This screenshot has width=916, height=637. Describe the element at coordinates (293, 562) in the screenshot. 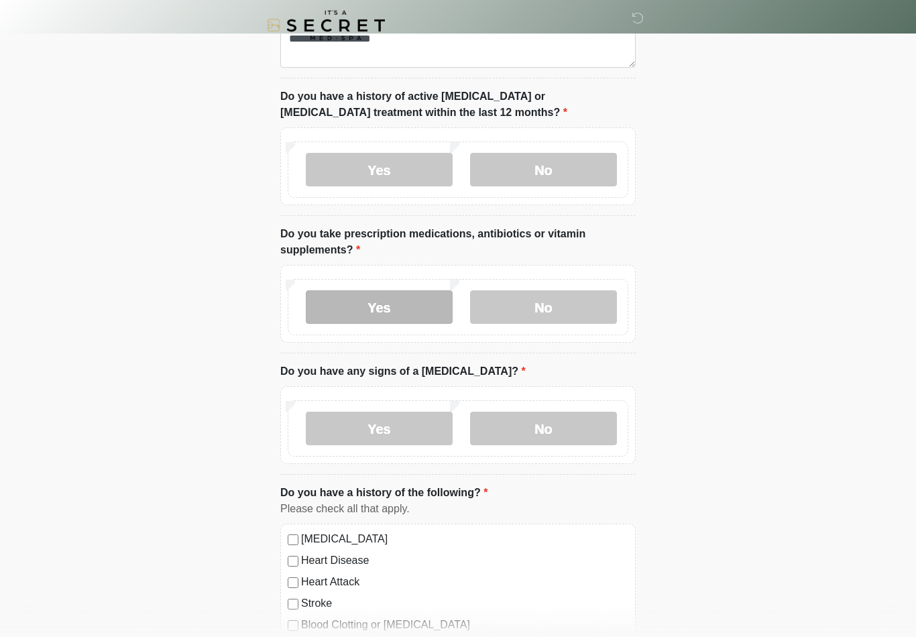

I see `input: Heart Disease` at that location.